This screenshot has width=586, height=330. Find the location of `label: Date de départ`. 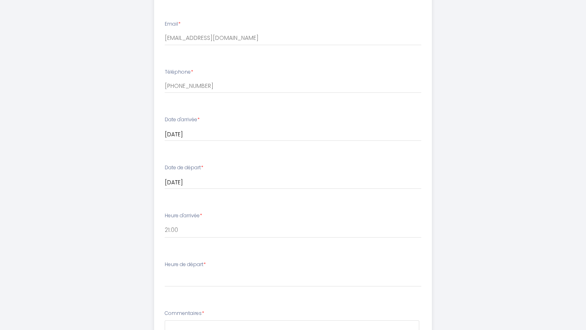

label: Date de départ is located at coordinates (184, 168).